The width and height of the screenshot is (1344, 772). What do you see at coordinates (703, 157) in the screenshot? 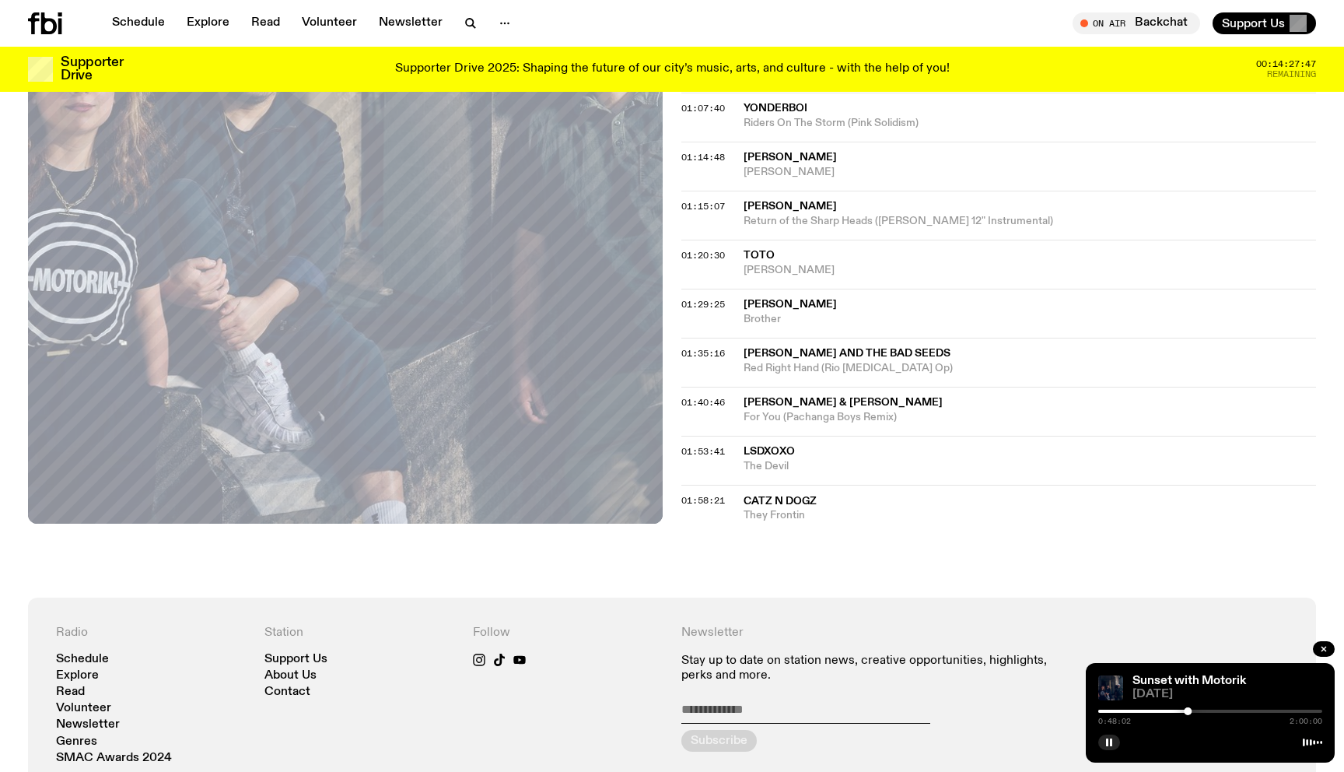
I see `span: 01:14:48` at bounding box center [703, 157].